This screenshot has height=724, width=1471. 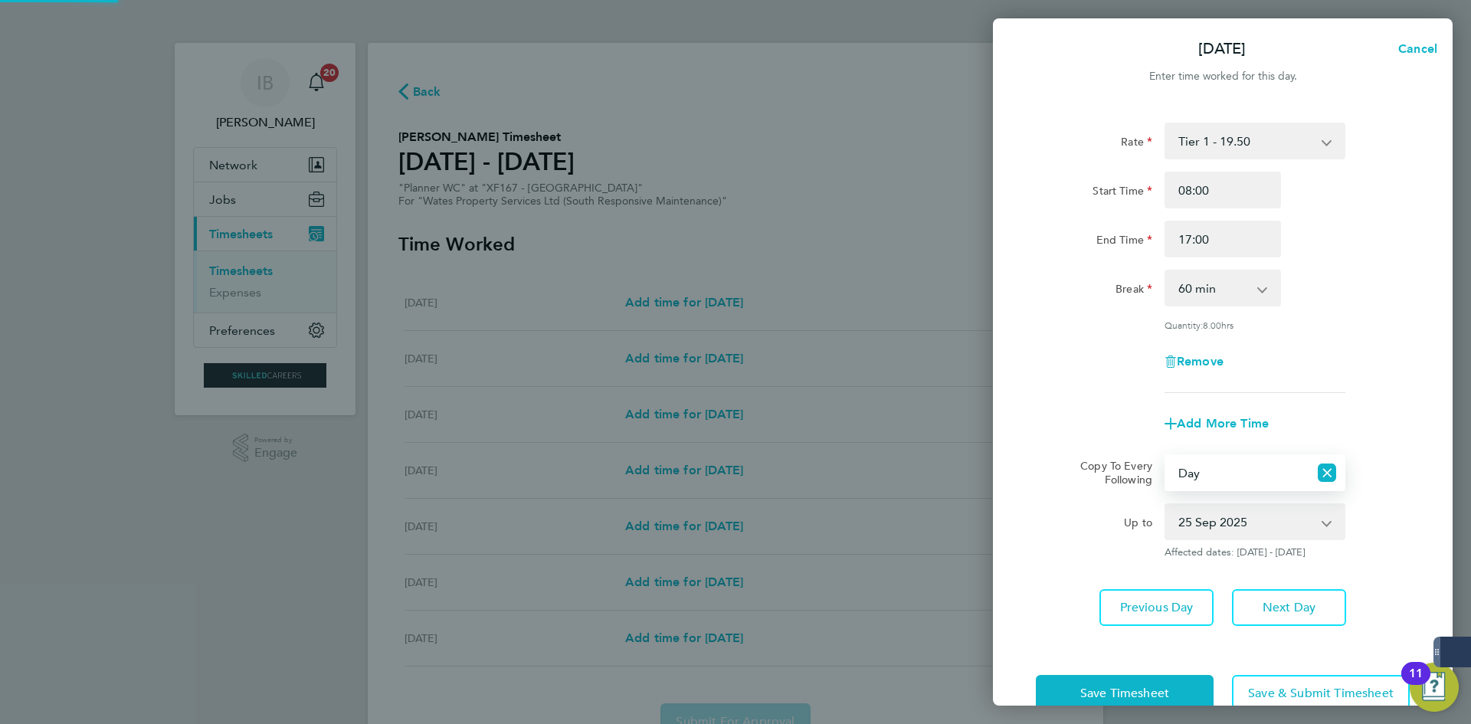 I want to click on button: Save & Submit Timesheet, so click(x=1321, y=693).